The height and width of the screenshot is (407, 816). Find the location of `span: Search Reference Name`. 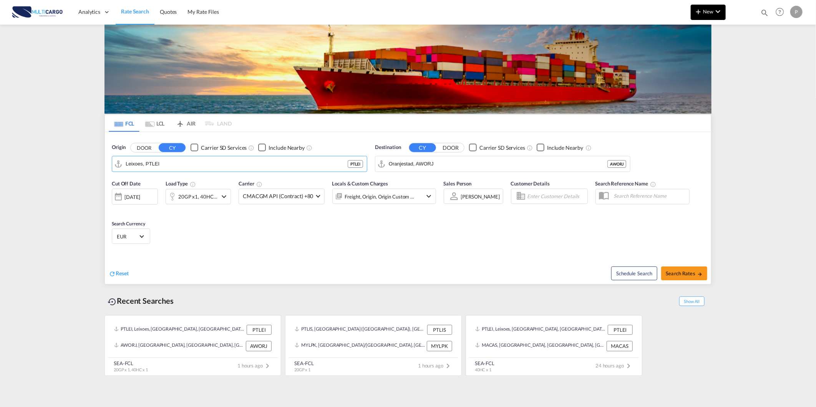

span: Search Reference Name is located at coordinates (626, 184).